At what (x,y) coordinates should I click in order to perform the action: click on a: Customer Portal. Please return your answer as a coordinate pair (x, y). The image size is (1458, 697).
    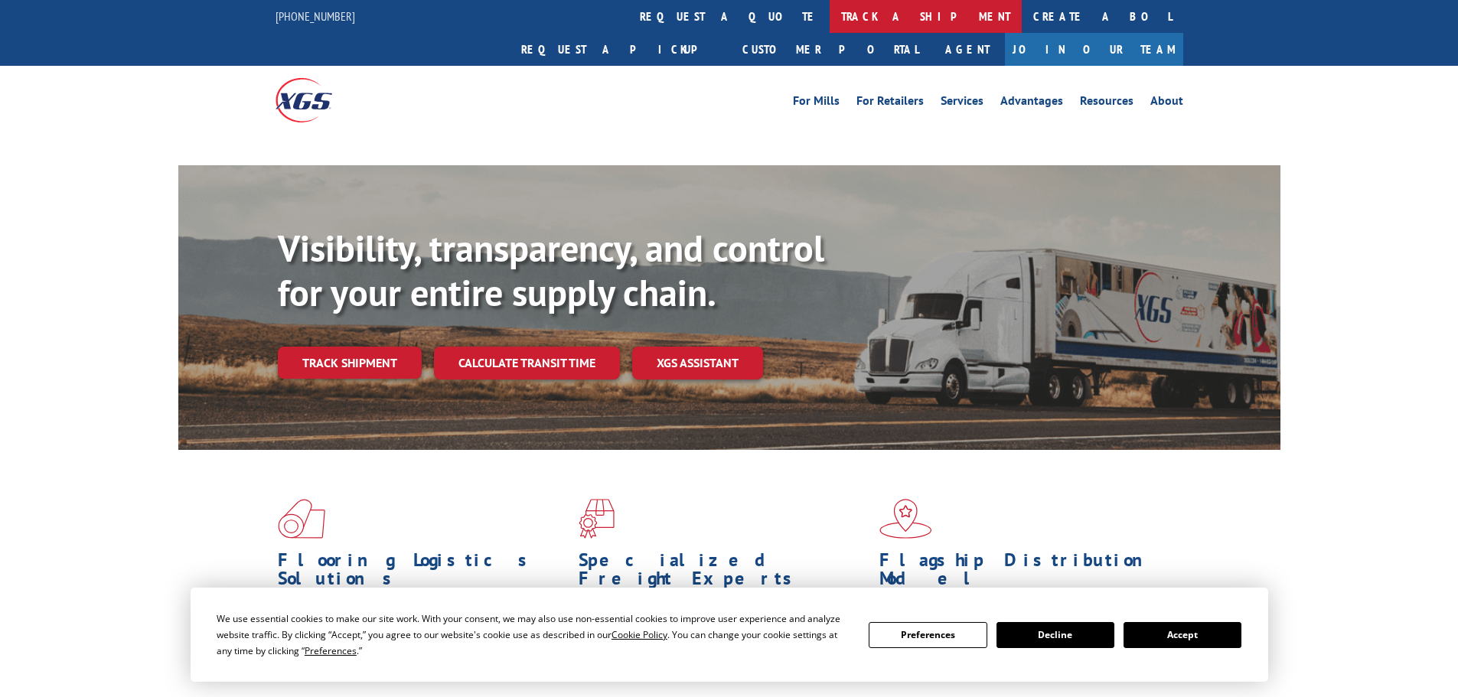
    Looking at the image, I should click on (830, 49).